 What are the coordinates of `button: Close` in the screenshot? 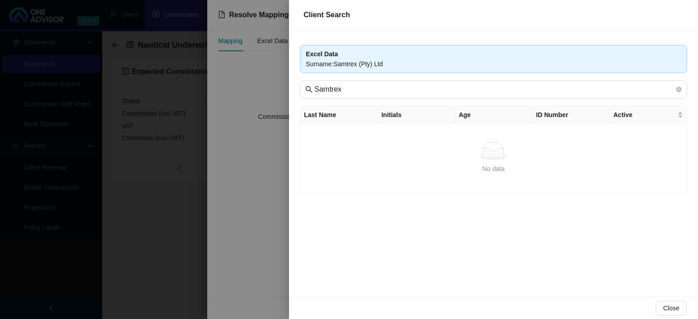 It's located at (671, 309).